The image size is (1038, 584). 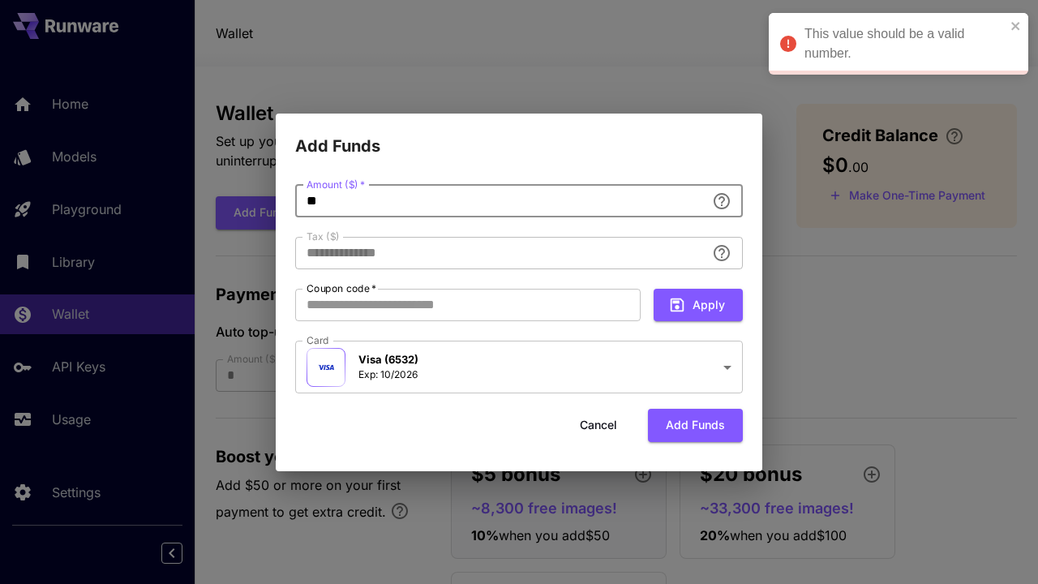 I want to click on button: Apply, so click(x=698, y=305).